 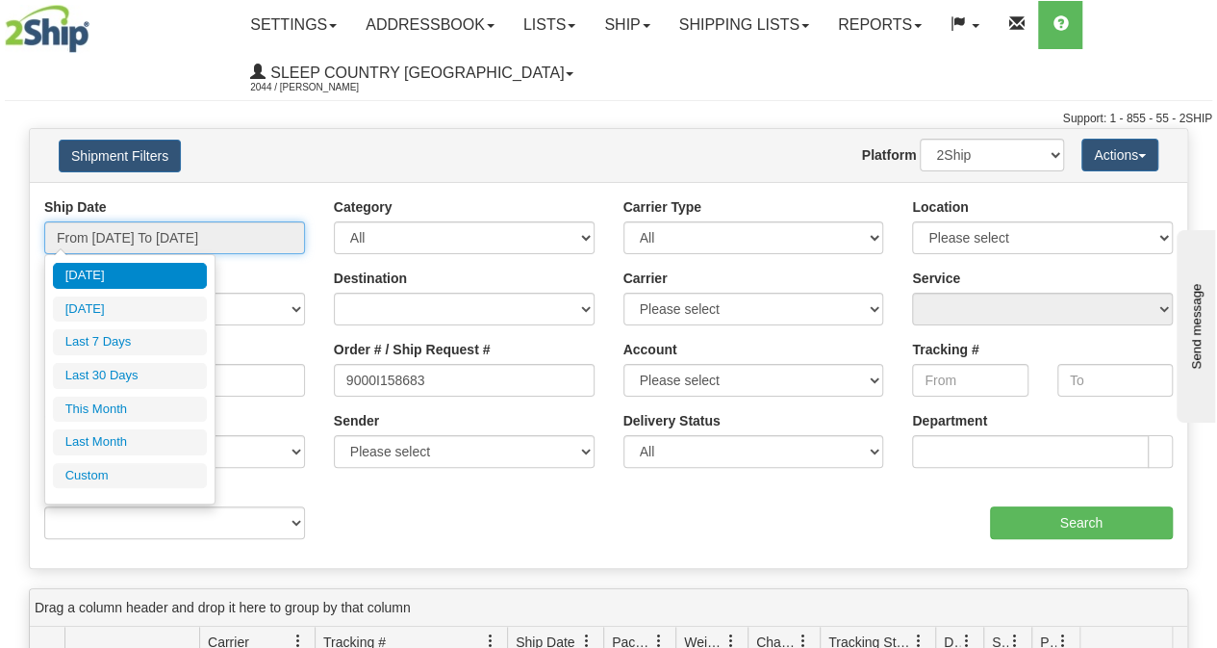 I want to click on label: Order # / Ship Request #, so click(x=412, y=349).